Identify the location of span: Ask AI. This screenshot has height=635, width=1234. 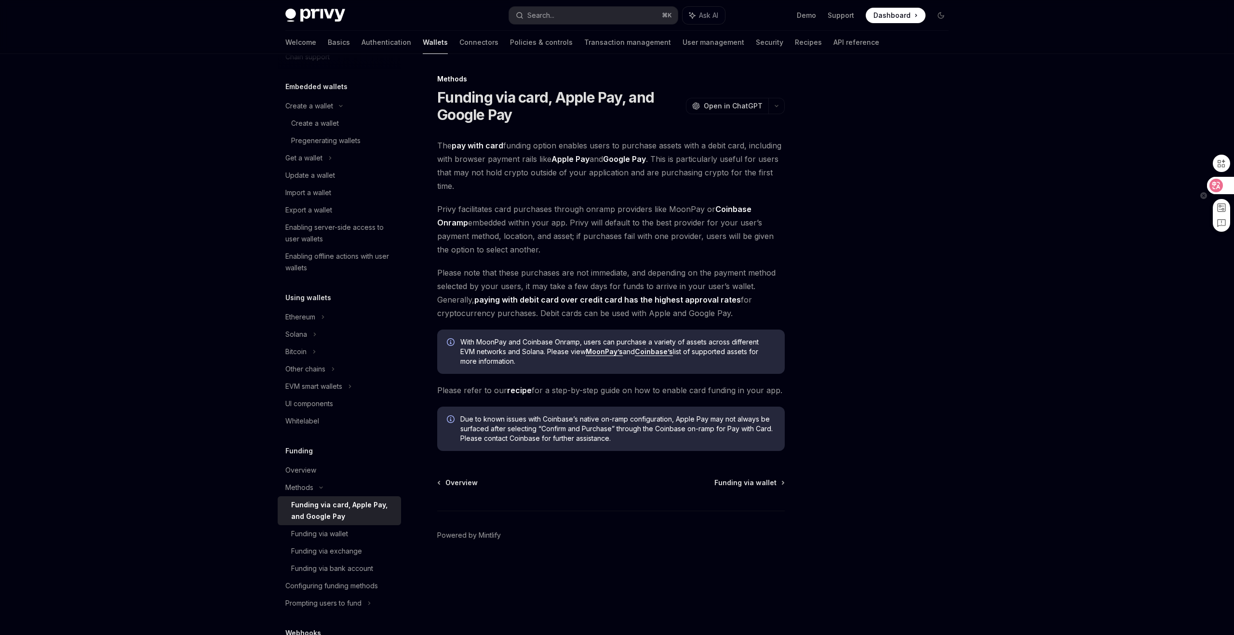
(708, 15).